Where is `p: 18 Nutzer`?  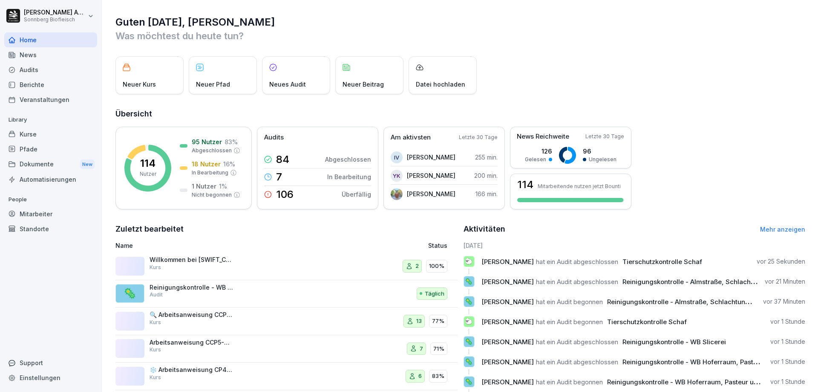 p: 18 Nutzer is located at coordinates (206, 164).